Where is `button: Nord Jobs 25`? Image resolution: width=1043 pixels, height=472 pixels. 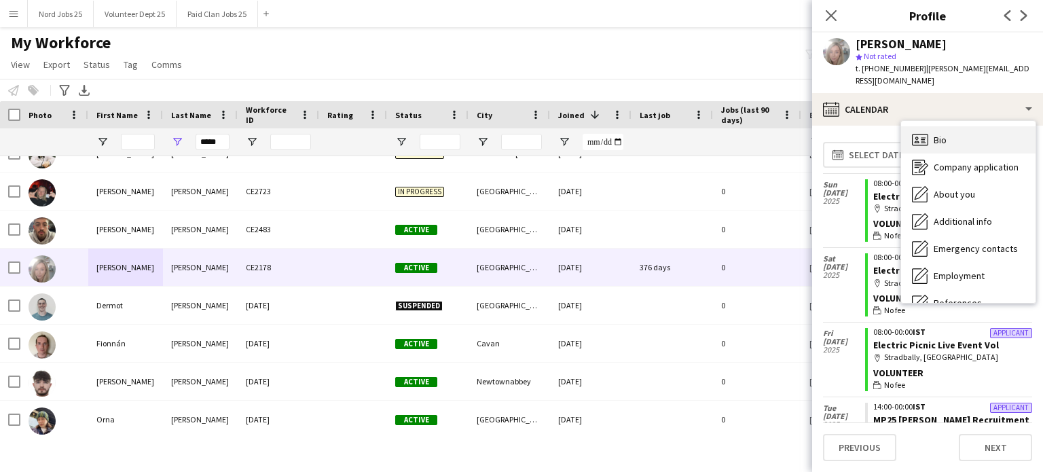
button: Nord Jobs 25 is located at coordinates (60, 14).